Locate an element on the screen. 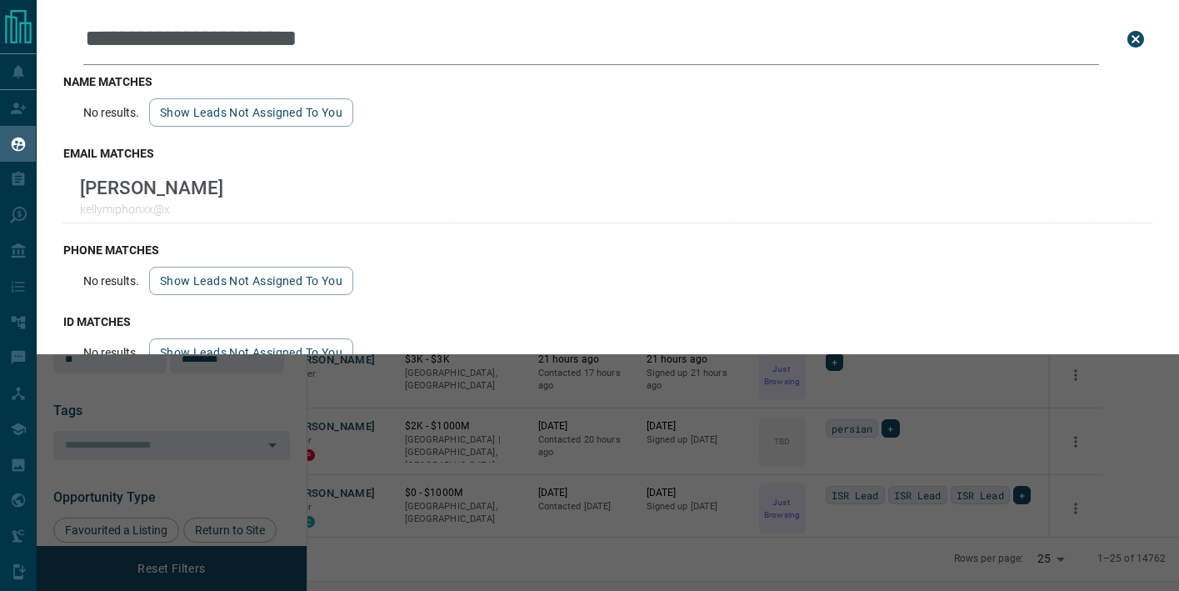 This screenshot has height=591, width=1179. button: close search bar is located at coordinates (1136, 39).